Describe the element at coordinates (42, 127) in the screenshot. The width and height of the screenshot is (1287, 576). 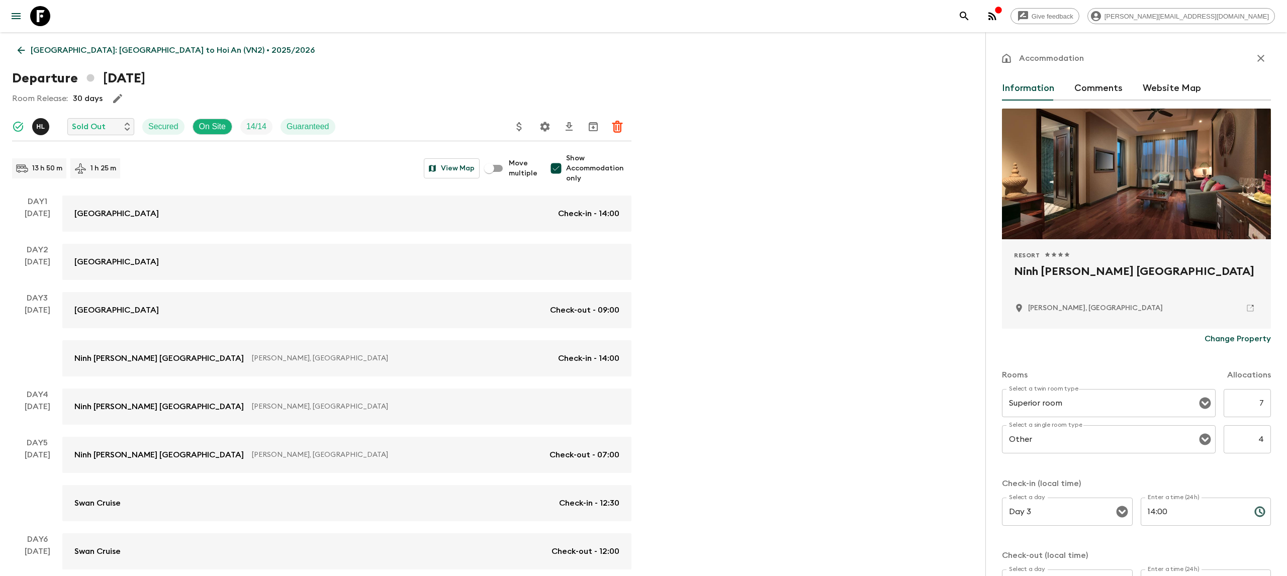
I see `button: HL` at that location.